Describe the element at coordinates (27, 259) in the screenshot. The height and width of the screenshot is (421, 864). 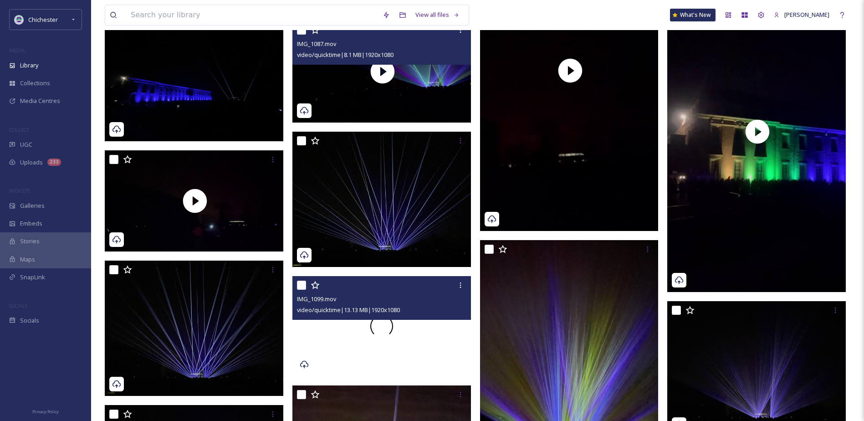
I see `span: Maps` at that location.